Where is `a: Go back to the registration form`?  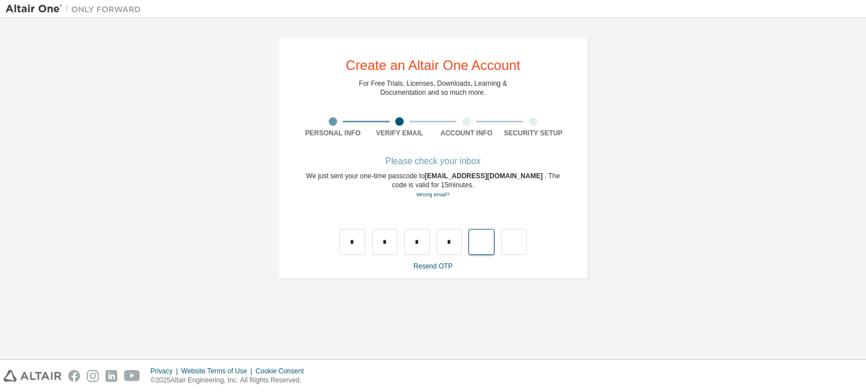 a: Go back to the registration form is located at coordinates (433, 194).